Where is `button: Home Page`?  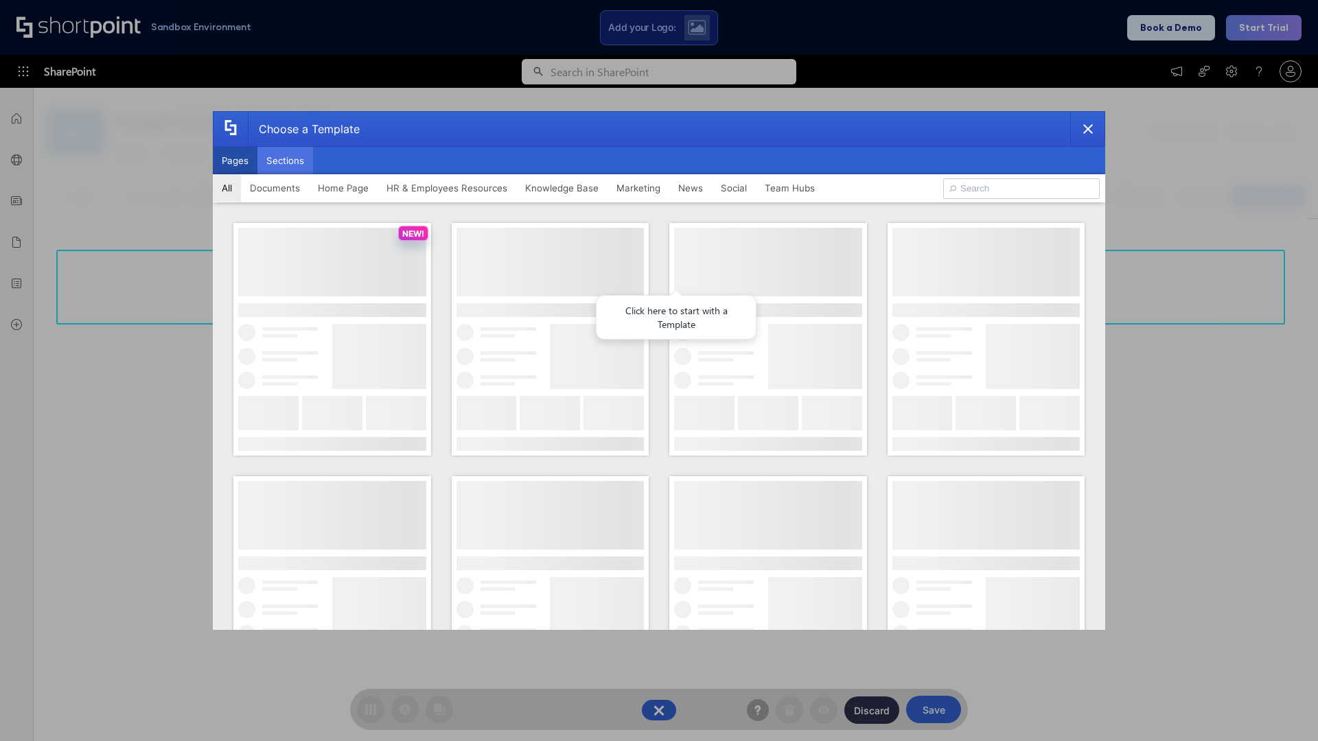
button: Home Page is located at coordinates (343, 188).